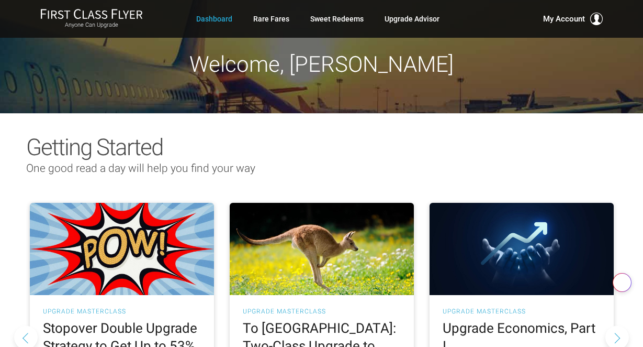 This screenshot has width=643, height=347. Describe the element at coordinates (573, 19) in the screenshot. I see `button: My Account` at that location.